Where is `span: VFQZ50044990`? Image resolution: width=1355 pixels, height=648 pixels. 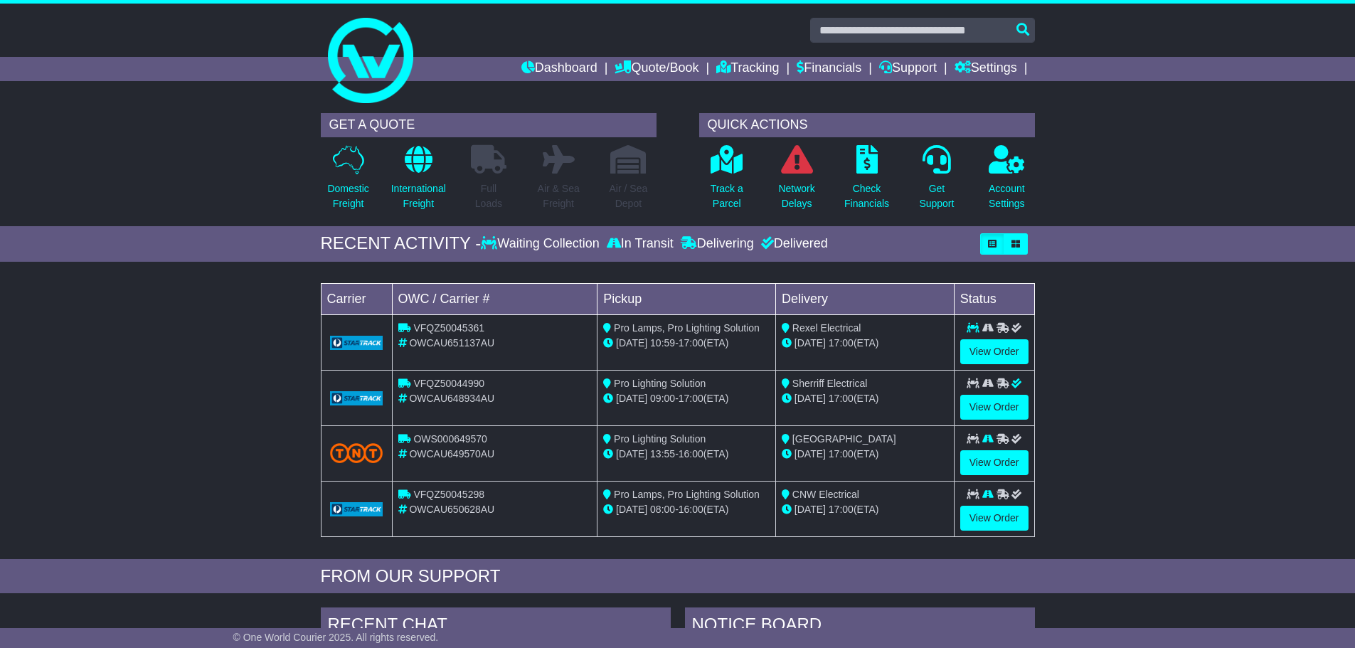
span: VFQZ50044990 is located at coordinates (449, 383).